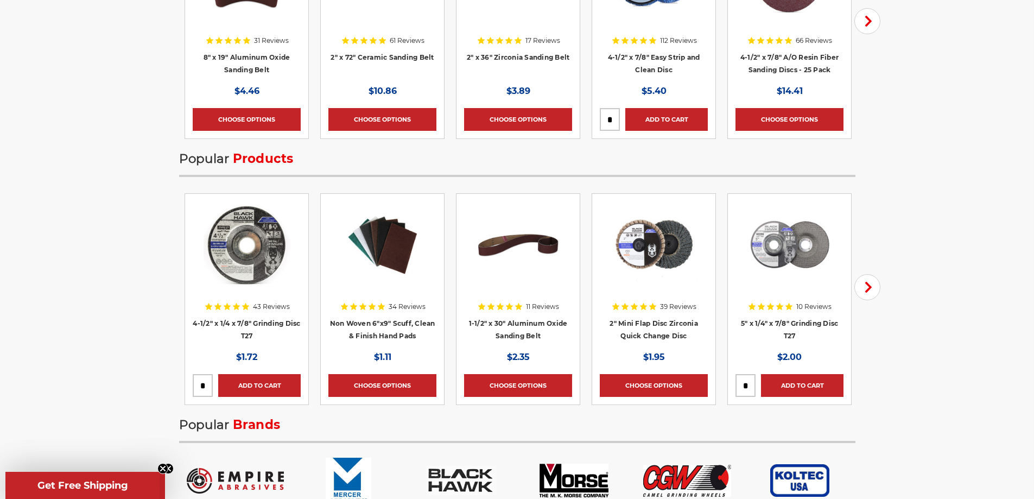 This screenshot has height=499, width=1034. What do you see at coordinates (790, 329) in the screenshot?
I see `a: 5" x 1/4" x 7/8" Grinding Disc T27` at bounding box center [790, 329].